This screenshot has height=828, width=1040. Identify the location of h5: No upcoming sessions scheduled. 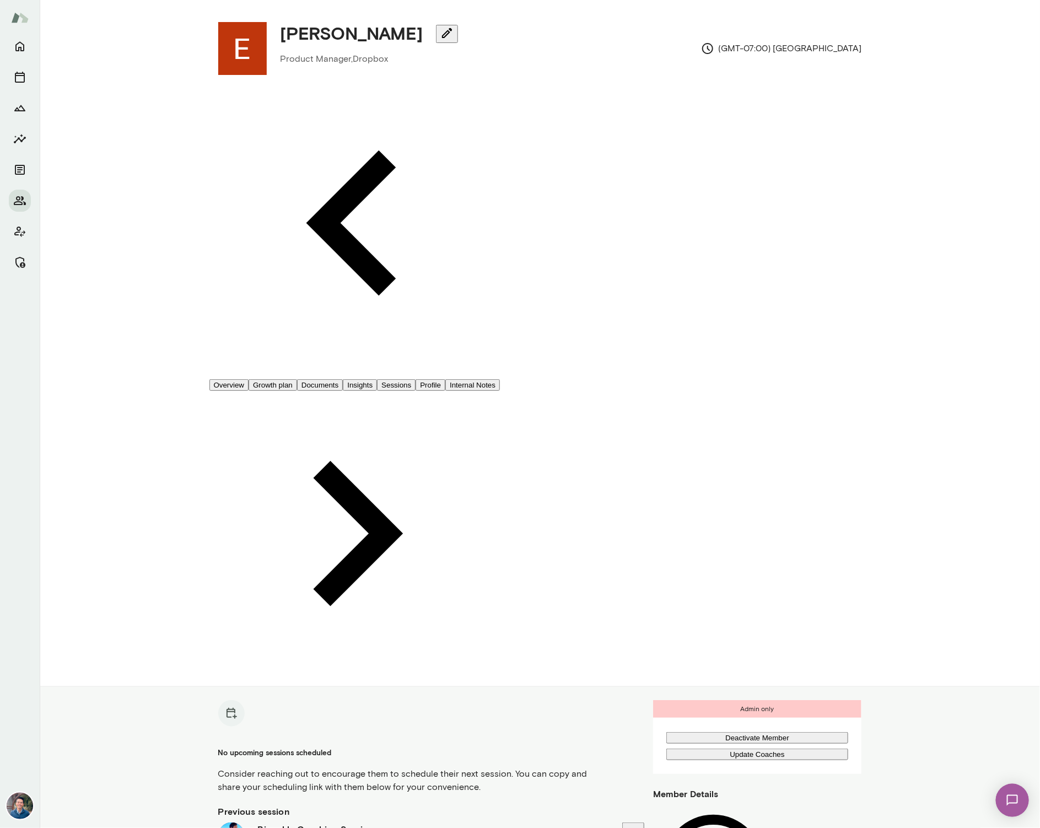
(431, 753).